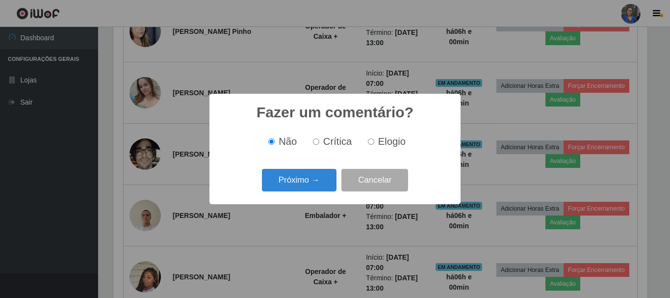 This screenshot has width=670, height=298. Describe the element at coordinates (299, 180) in the screenshot. I see `button: Próximo →` at that location.